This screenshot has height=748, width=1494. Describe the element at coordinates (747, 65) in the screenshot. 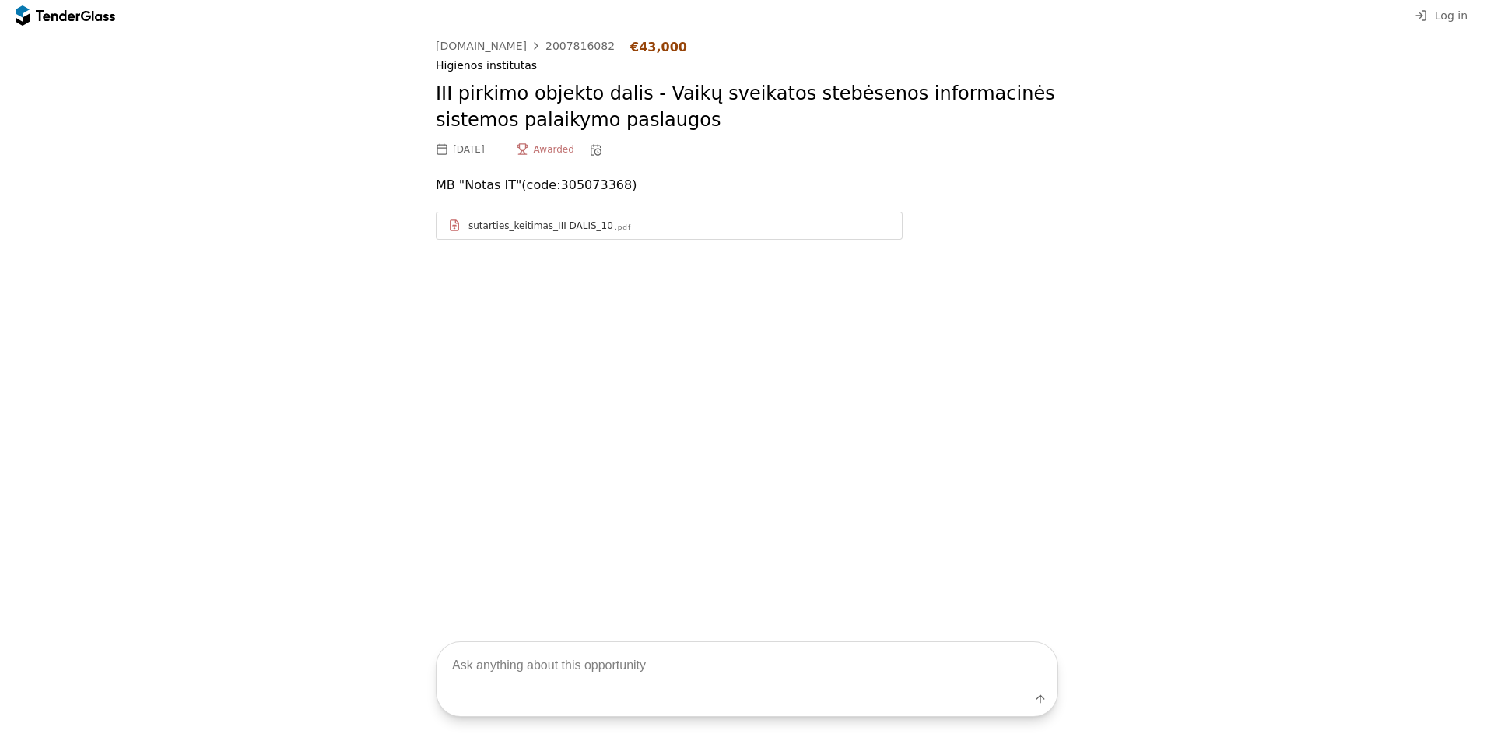

I see `div: Higienos institutas` at that location.